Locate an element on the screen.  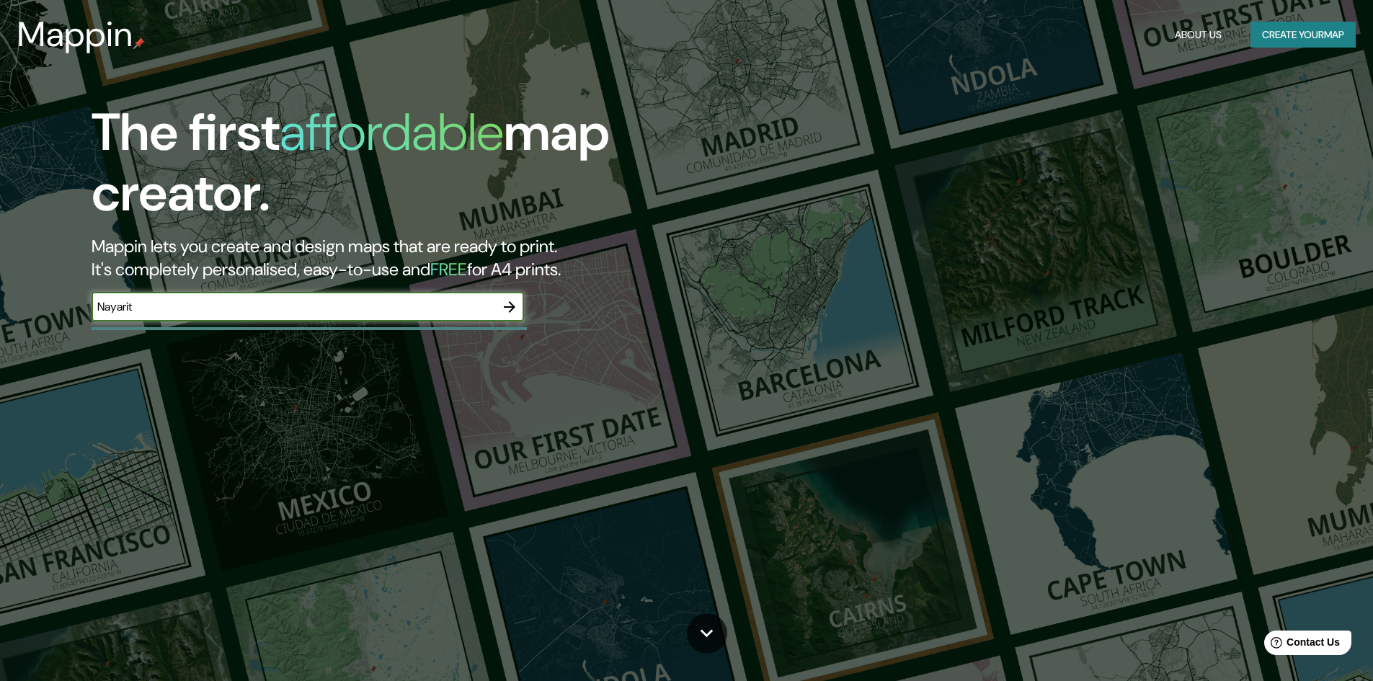
h2: Mappin lets you create and design maps that are ready to print. It's completely personalised, eas... is located at coordinates (435, 258).